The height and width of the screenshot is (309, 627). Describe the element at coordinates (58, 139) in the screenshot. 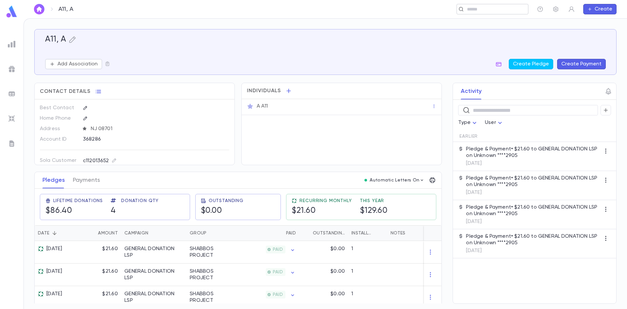

I see `p: Account ID` at that location.